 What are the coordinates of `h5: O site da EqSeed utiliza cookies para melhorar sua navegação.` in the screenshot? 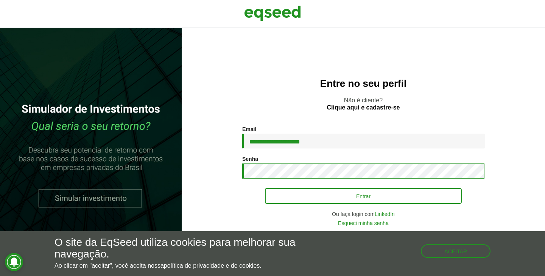 It's located at (185, 249).